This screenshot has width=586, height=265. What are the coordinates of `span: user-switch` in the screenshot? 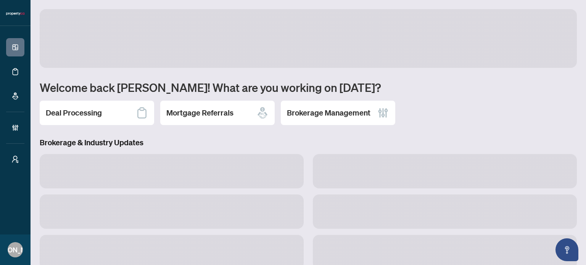 It's located at (15, 160).